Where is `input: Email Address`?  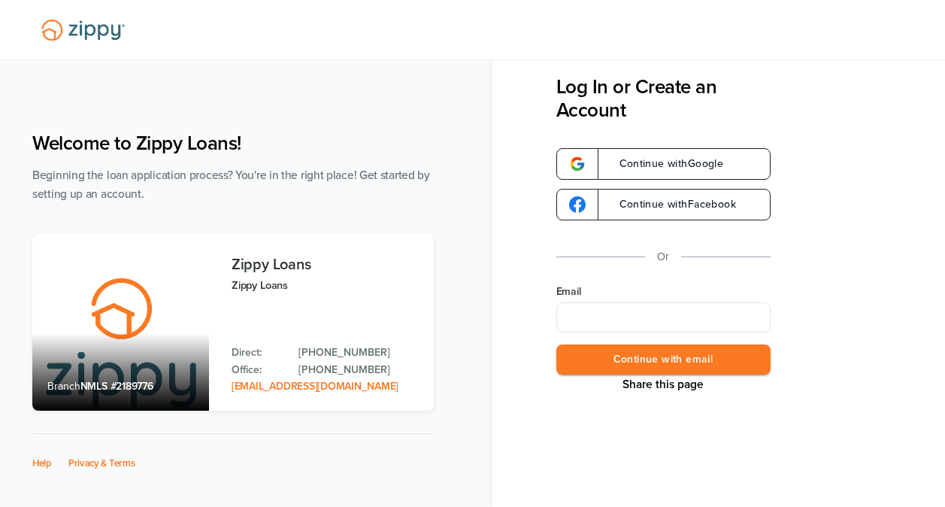
input: Email Address is located at coordinates (663, 317).